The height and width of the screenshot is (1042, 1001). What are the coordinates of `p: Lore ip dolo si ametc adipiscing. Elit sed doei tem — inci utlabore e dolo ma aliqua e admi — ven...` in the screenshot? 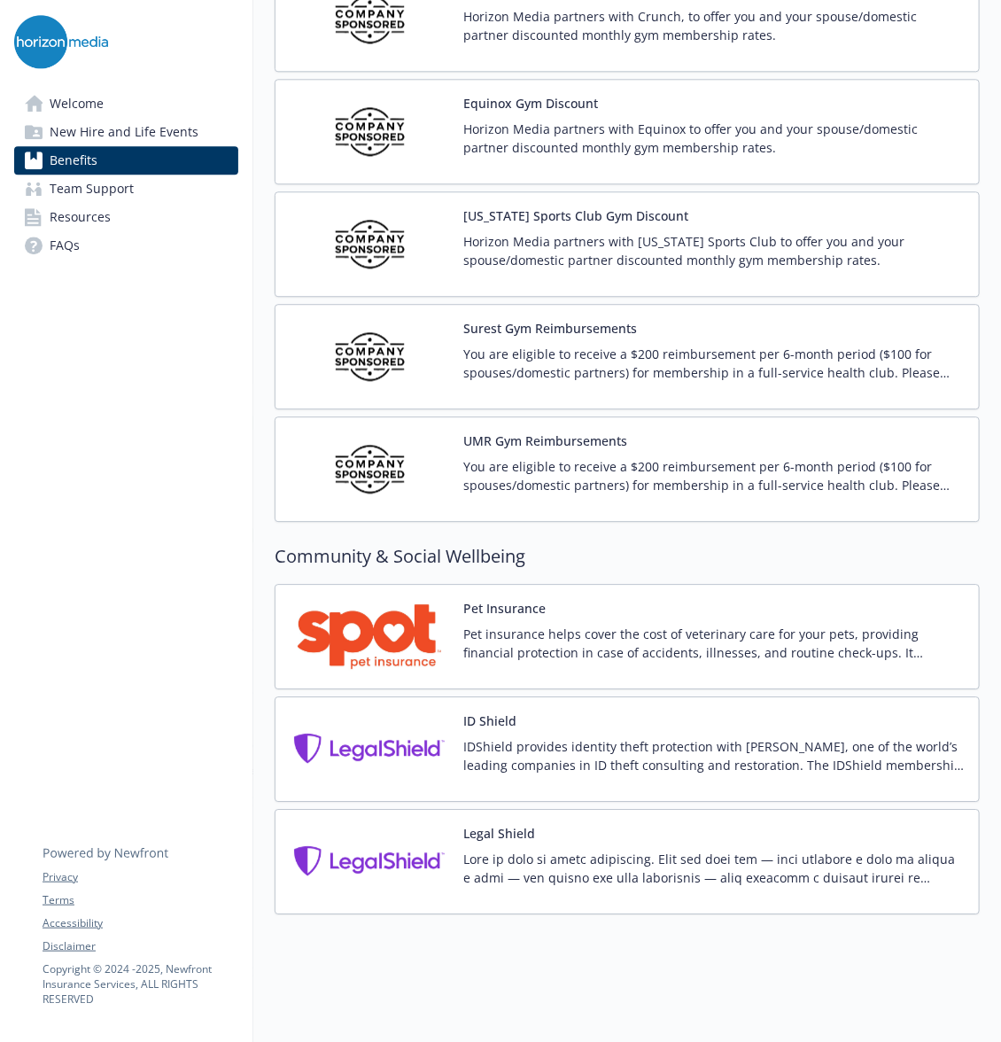 It's located at (714, 868).